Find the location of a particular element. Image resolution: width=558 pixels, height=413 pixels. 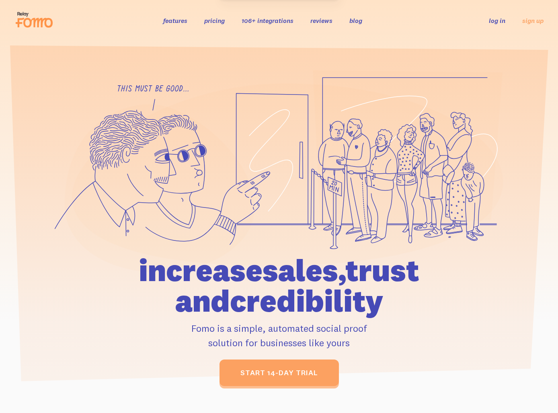

a: blog is located at coordinates (356, 21).